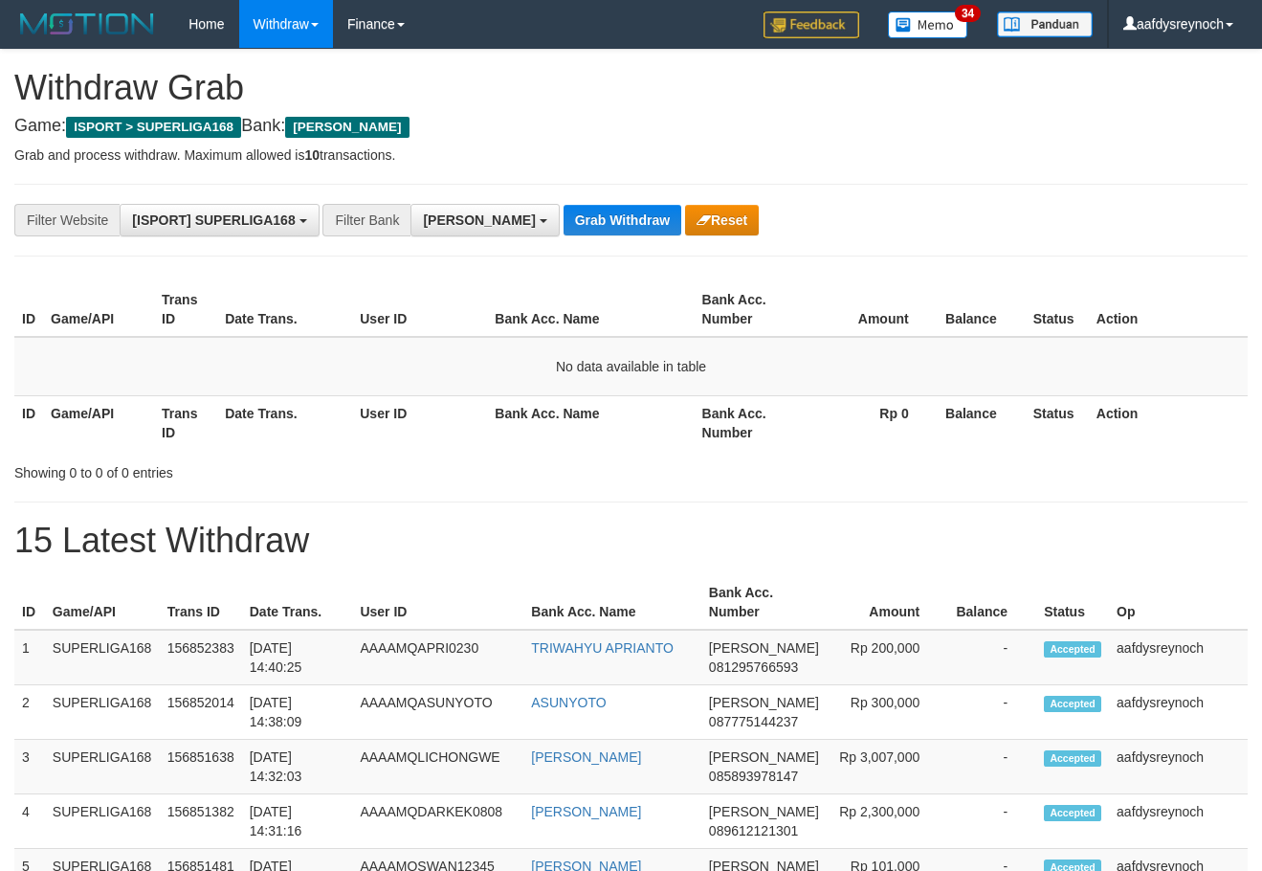 The image size is (1262, 871). What do you see at coordinates (872, 422) in the screenshot?
I see `th: Rp 0` at bounding box center [872, 422].